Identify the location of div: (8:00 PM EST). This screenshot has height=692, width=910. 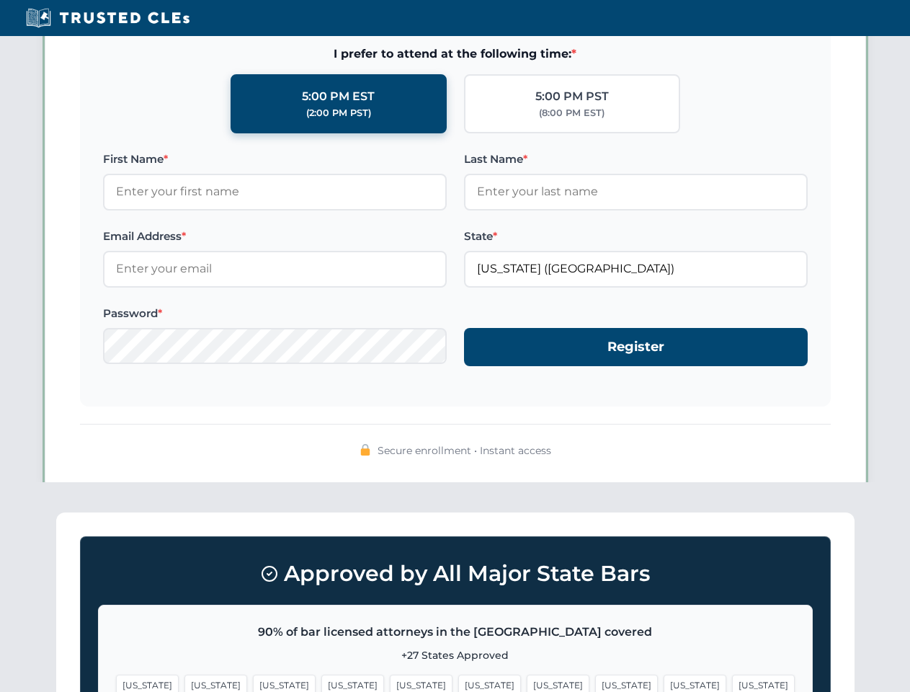
(571, 113).